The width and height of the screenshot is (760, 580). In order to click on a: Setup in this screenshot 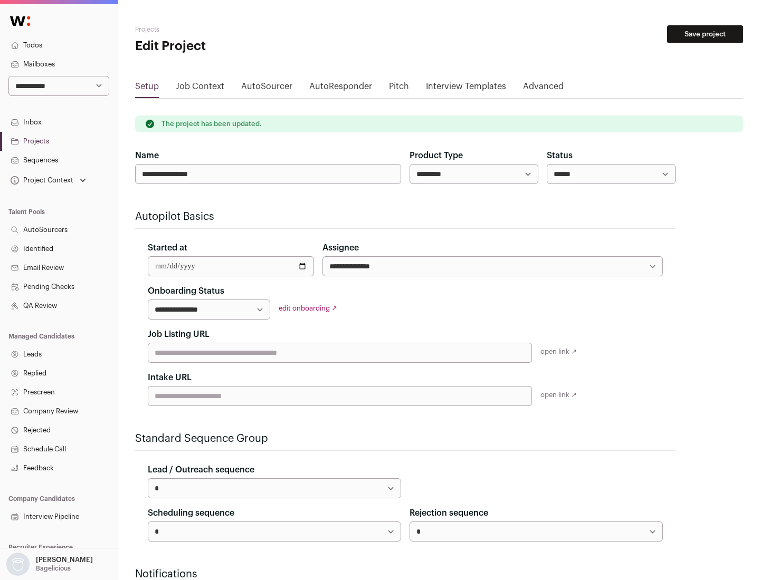, I will do `click(147, 89)`.